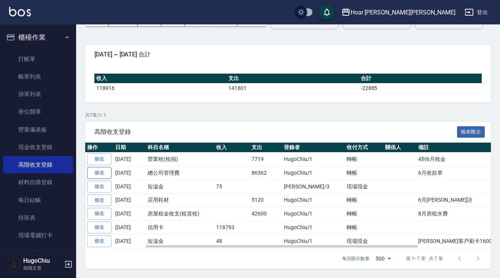 This screenshot has height=278, width=500. I want to click on a: 打帳單, so click(38, 59).